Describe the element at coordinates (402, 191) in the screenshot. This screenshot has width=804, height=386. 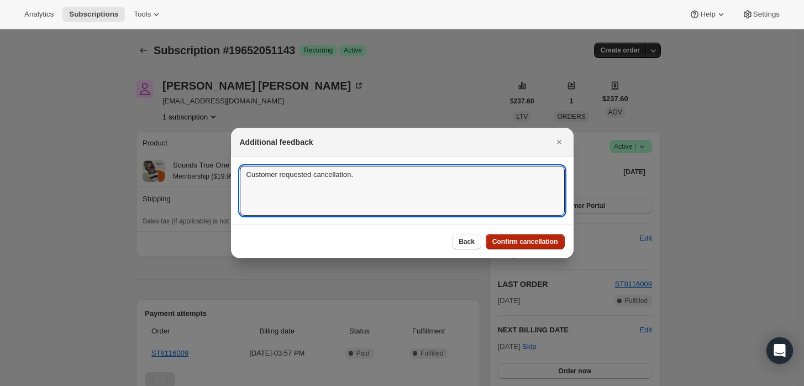
I see `textarea: Customer requested cancellation.` at that location.